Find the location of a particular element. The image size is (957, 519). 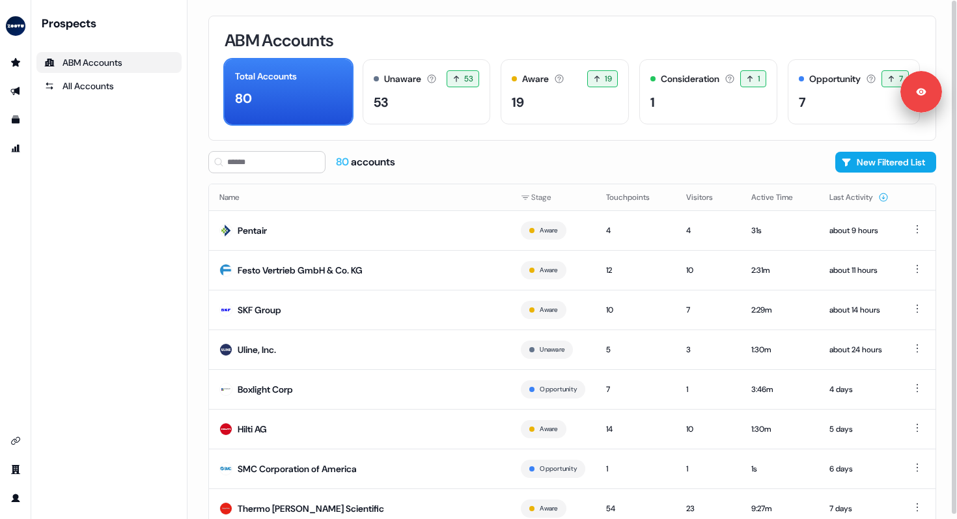

div: Pentair is located at coordinates (252, 230).